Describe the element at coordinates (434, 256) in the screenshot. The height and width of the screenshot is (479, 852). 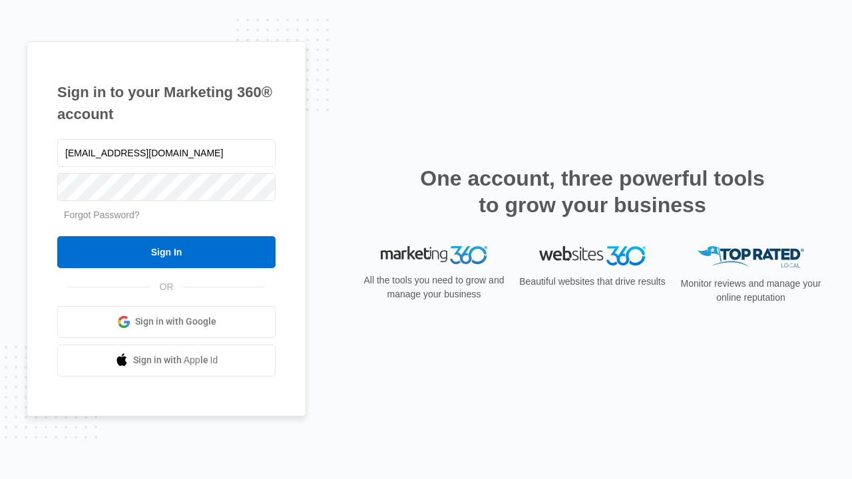
I see `img: Marketing 360` at that location.